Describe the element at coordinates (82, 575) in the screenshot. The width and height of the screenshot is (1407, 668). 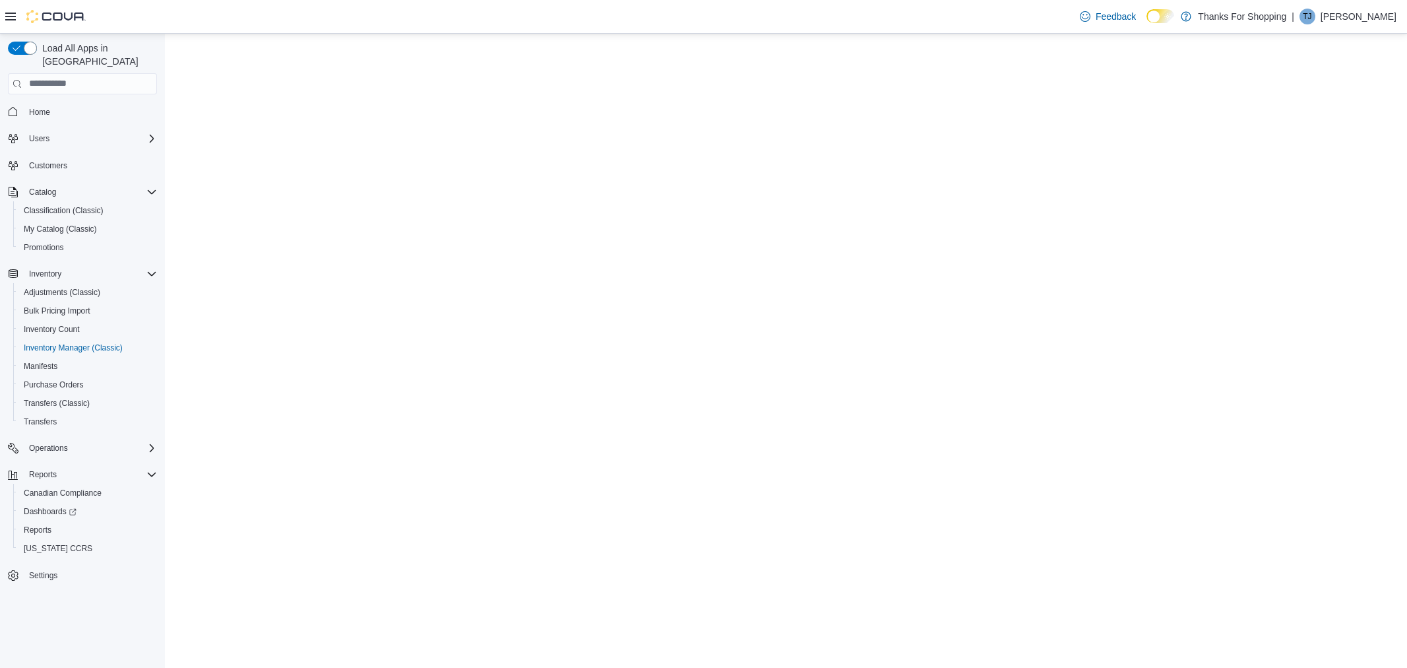
I see `button: Settings` at that location.